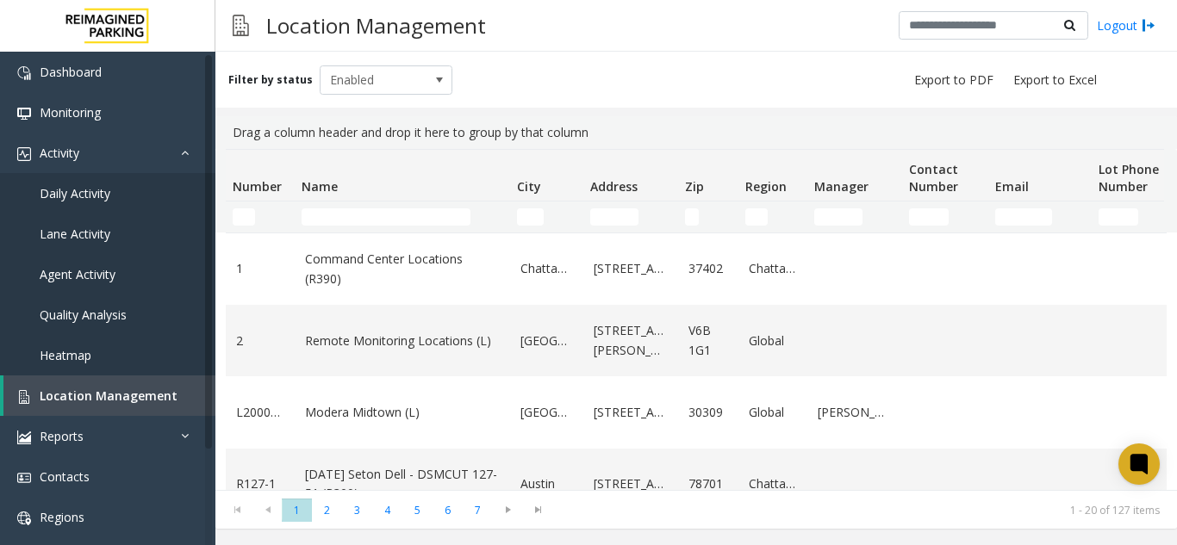 The image size is (1177, 545). I want to click on span: Region, so click(766, 186).